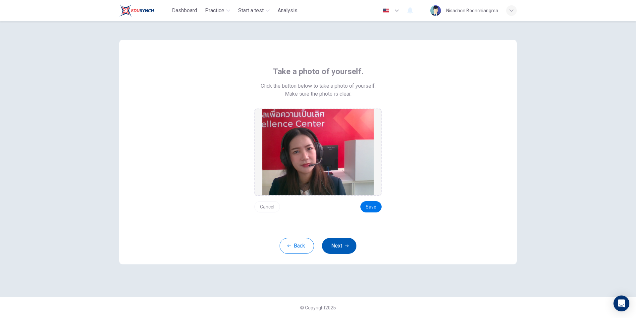  I want to click on a: Analysis, so click(288, 11).